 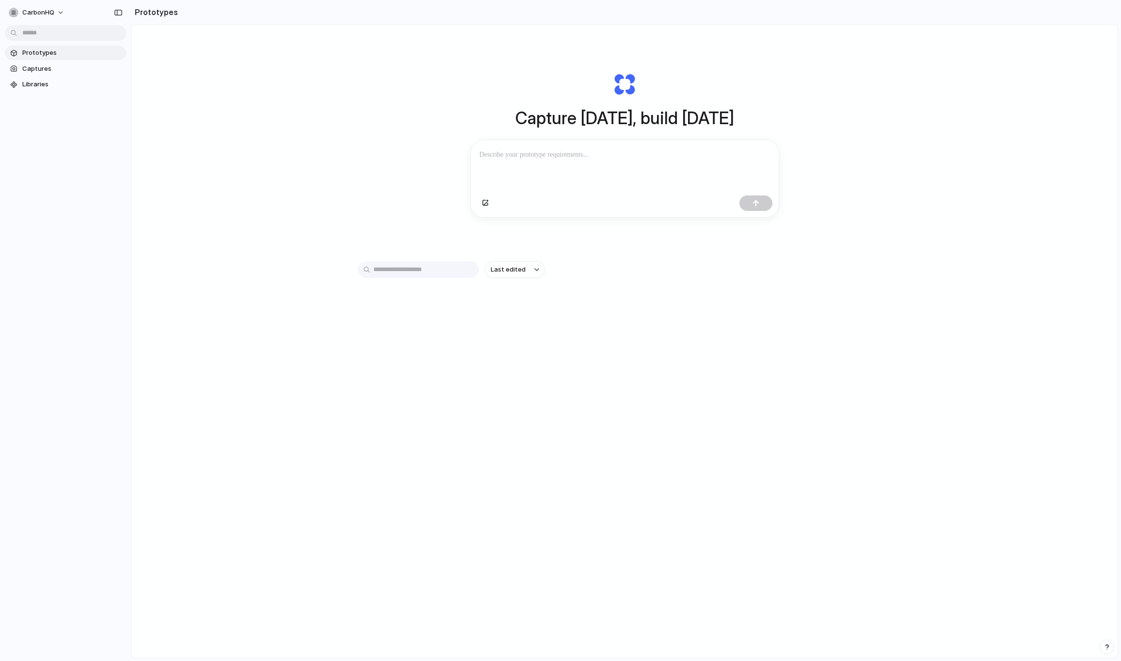 I want to click on a: Captures, so click(x=65, y=69).